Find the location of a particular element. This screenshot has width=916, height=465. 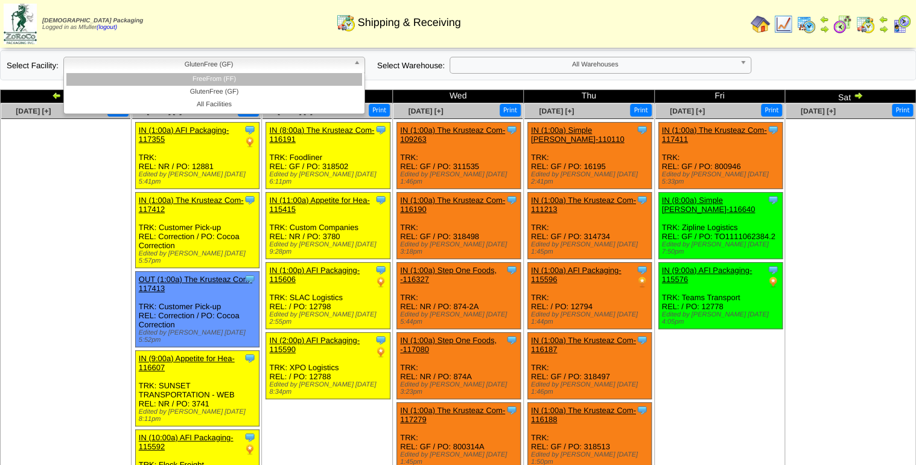

span: All Warehouses is located at coordinates (595, 65).